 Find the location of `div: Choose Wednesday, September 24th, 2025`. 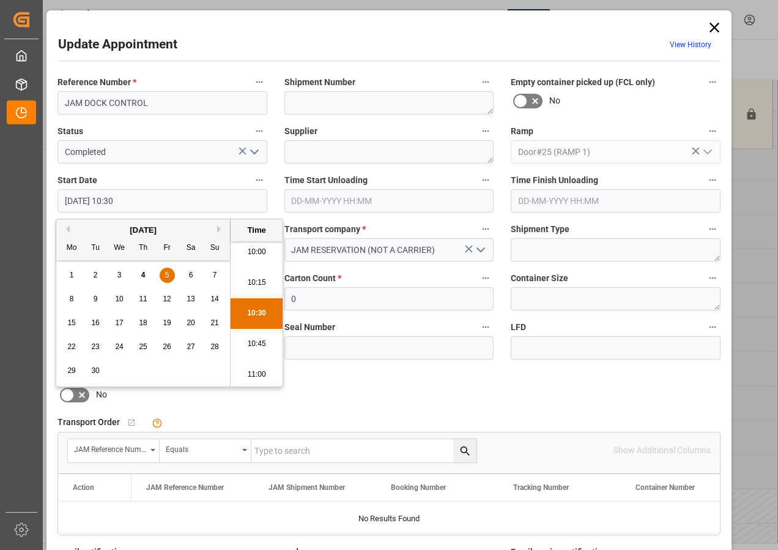

div: Choose Wednesday, September 24th, 2025 is located at coordinates (119, 346).